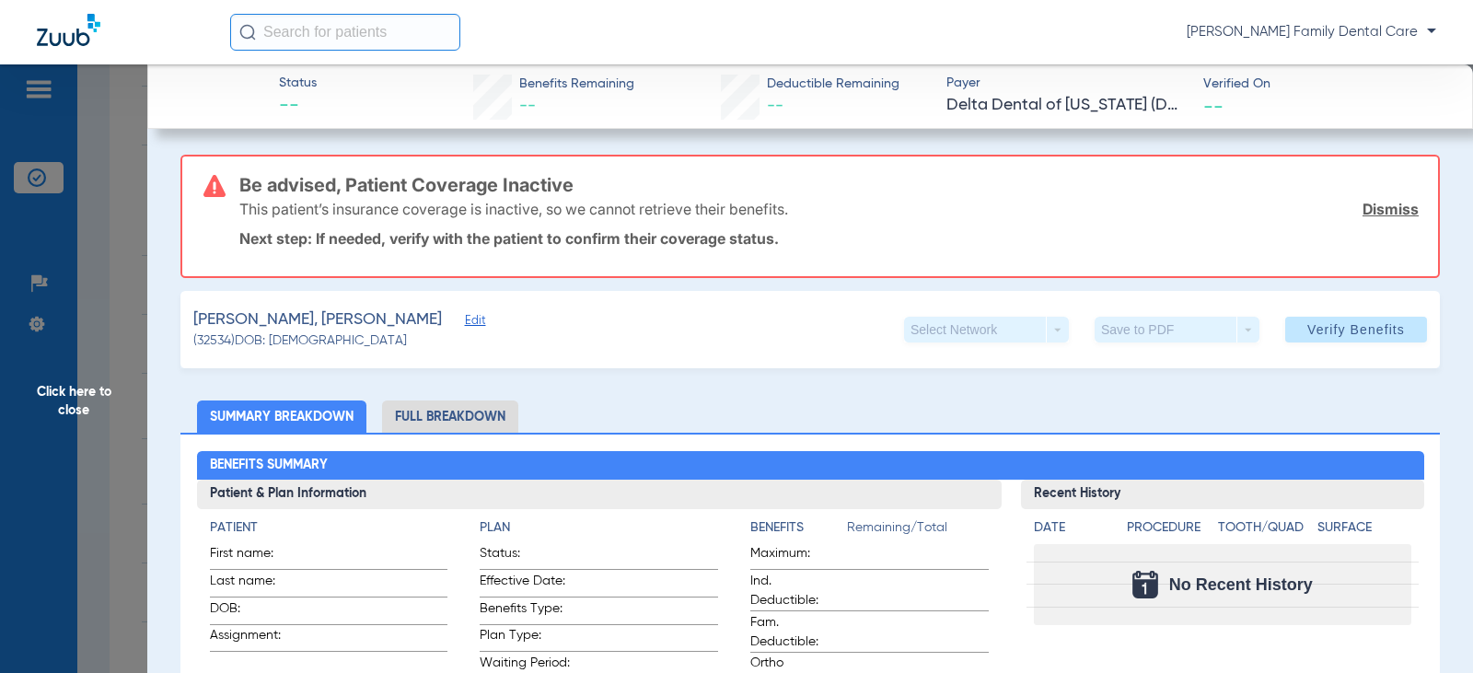 Image resolution: width=1473 pixels, height=673 pixels. I want to click on span: DOB:, so click(255, 611).